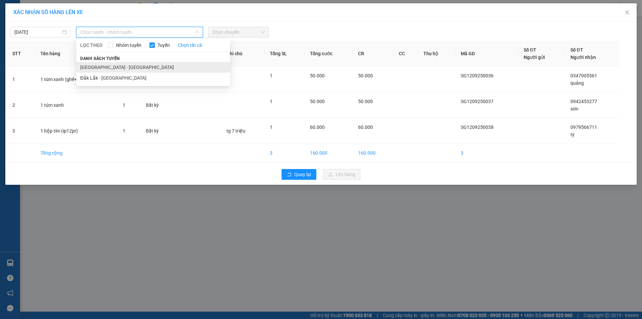  Describe the element at coordinates (342, 174) in the screenshot. I see `button: uploadLên hàng` at that location.